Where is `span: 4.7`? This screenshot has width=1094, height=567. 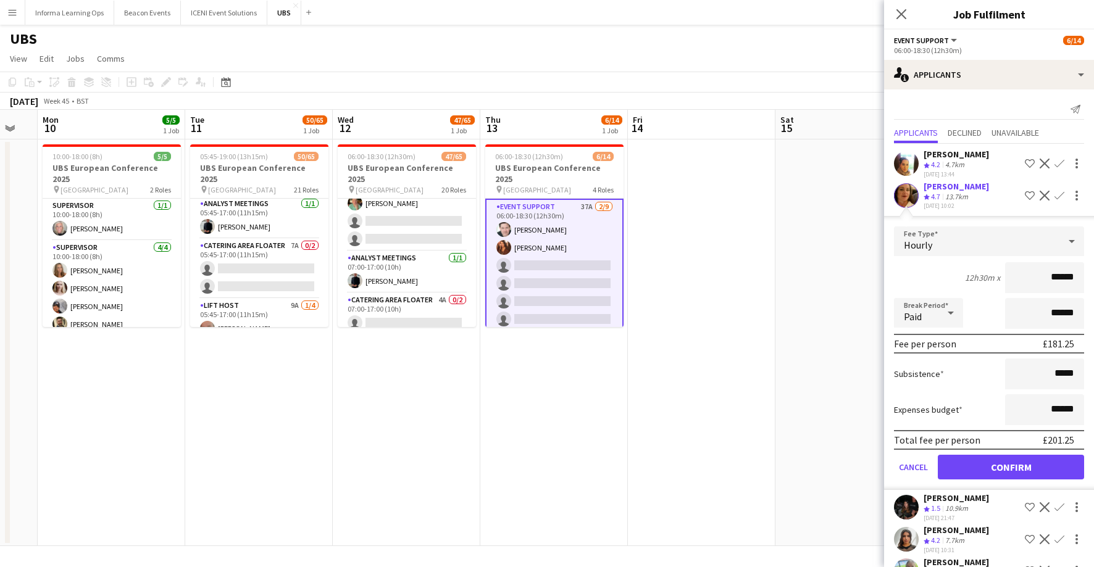
span: 4.7 is located at coordinates (935, 196).